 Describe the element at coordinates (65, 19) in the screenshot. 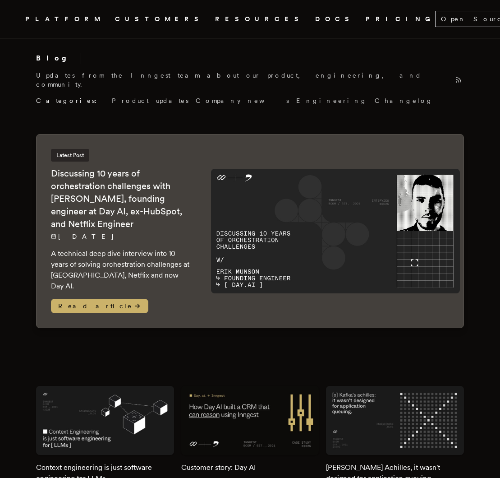

I see `button: PLATFORM` at that location.